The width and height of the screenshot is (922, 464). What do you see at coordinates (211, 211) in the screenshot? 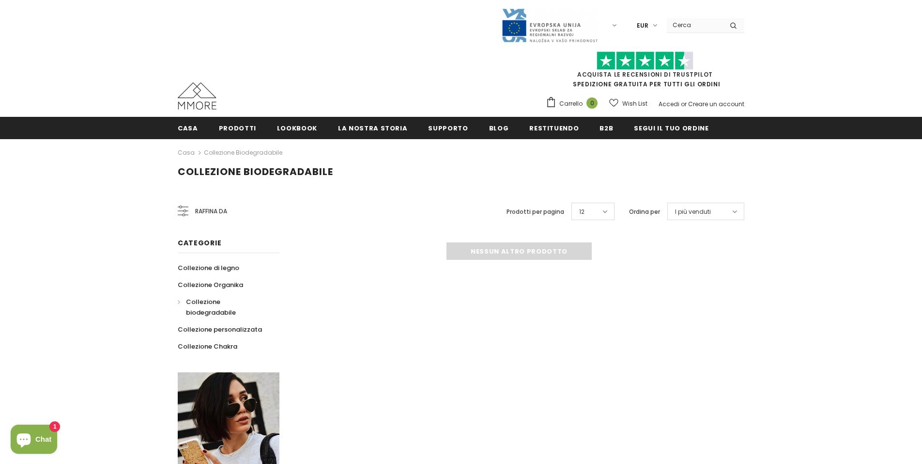
I see `span: Raffina da` at bounding box center [211, 211].